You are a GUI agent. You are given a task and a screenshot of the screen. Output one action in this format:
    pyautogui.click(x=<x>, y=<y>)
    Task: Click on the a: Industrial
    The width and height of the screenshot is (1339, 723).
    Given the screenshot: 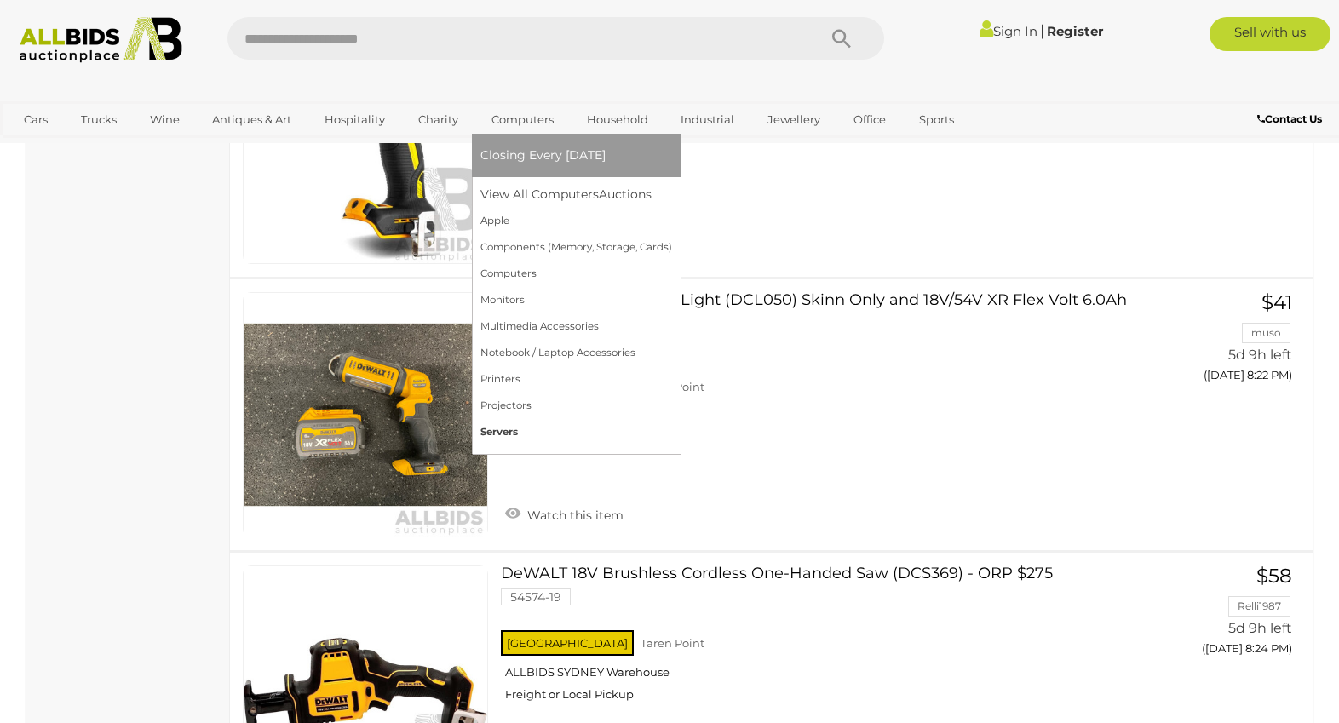 What is the action you would take?
    pyautogui.click(x=707, y=119)
    